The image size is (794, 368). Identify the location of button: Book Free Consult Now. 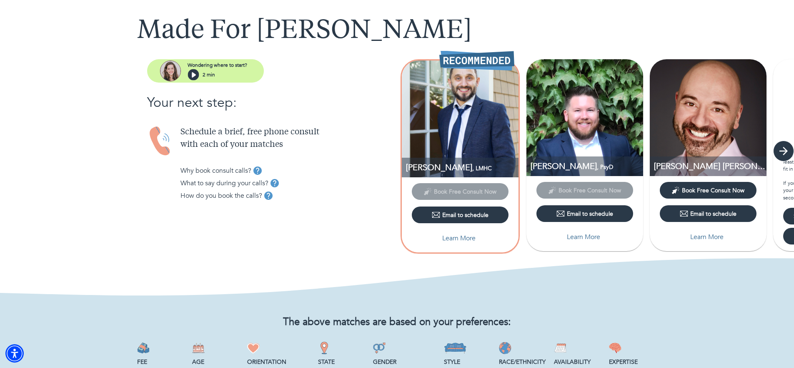
(709, 190).